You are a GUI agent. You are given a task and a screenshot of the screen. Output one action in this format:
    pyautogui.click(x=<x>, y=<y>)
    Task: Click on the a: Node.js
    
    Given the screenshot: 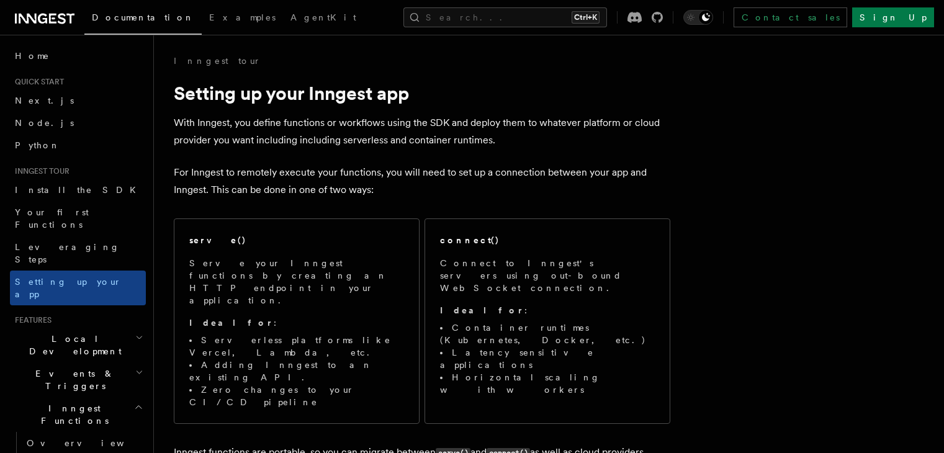 What is the action you would take?
    pyautogui.click(x=78, y=123)
    